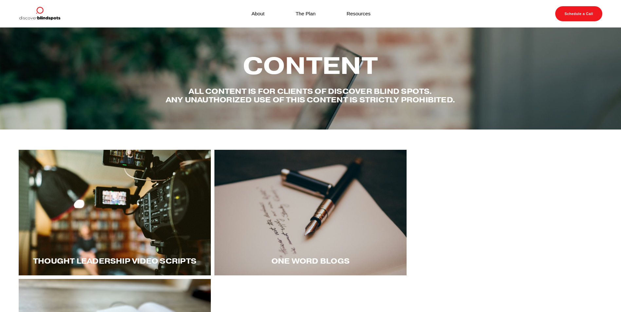 Image resolution: width=621 pixels, height=312 pixels. What do you see at coordinates (578, 14) in the screenshot?
I see `a: Schedule a Call` at bounding box center [578, 14].